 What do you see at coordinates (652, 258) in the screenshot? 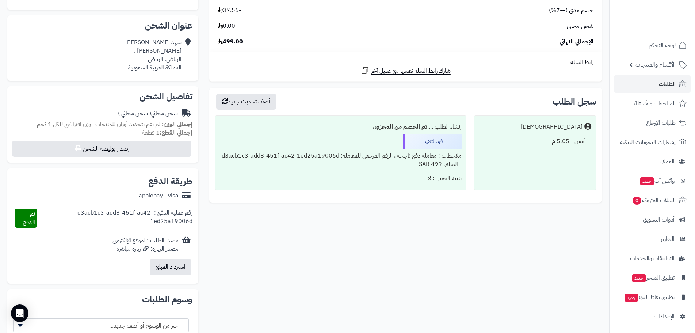
I see `a: التطبيقات والخدمات` at bounding box center [652, 258].